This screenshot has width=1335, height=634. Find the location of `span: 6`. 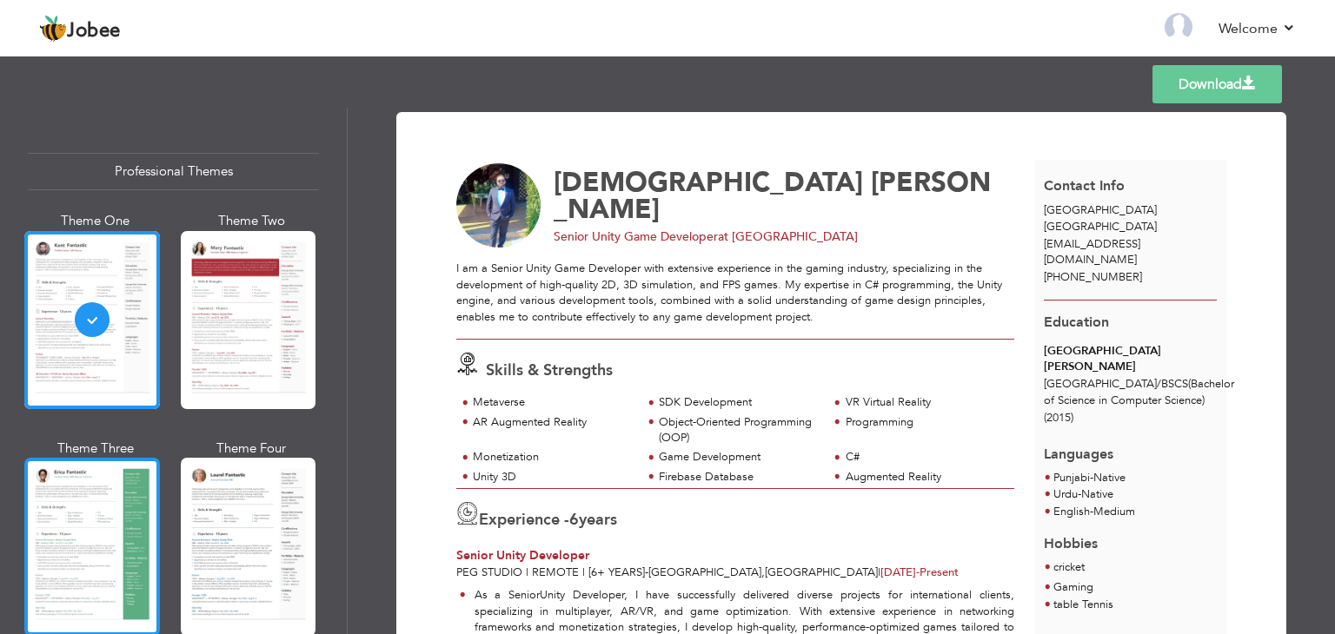

span: 6 is located at coordinates (573, 520).